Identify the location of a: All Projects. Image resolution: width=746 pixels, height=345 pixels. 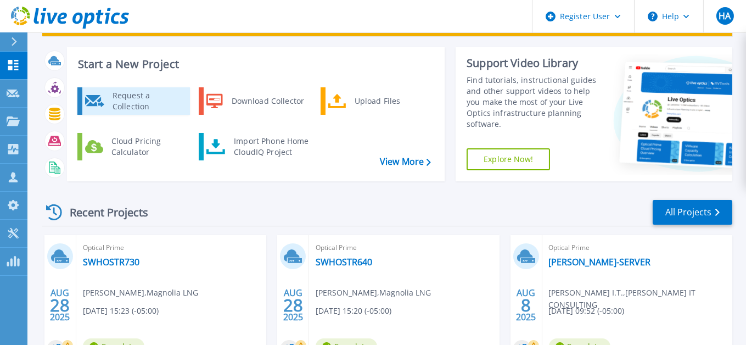
(692, 212).